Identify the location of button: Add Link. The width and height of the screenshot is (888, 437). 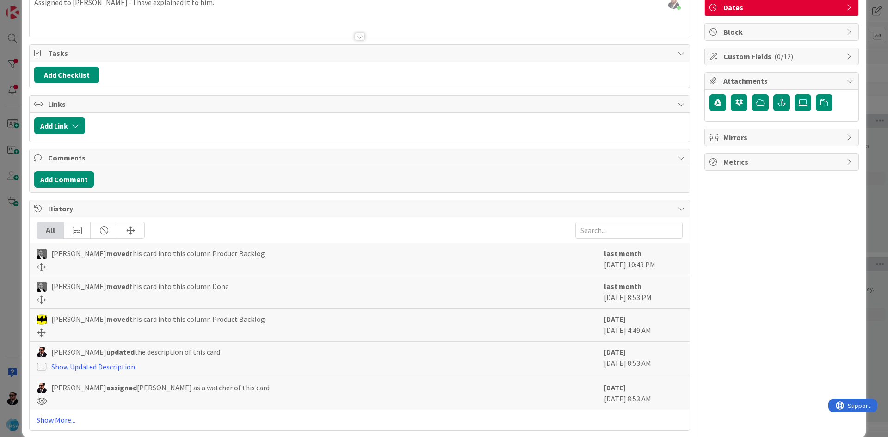
(60, 126).